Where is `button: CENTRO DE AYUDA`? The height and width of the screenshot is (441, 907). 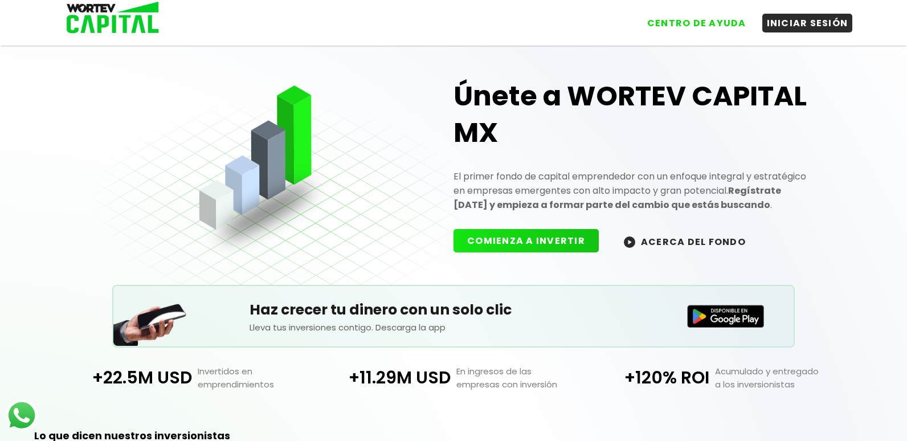 button: CENTRO DE AYUDA is located at coordinates (697, 23).